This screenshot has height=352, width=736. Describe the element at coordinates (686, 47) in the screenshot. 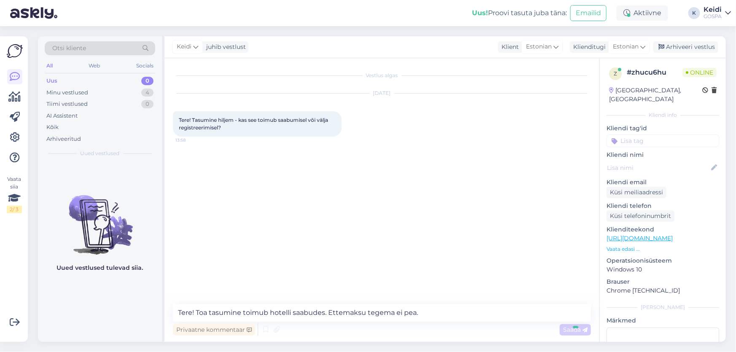

I see `div: Arhiveeri vestlus` at that location.